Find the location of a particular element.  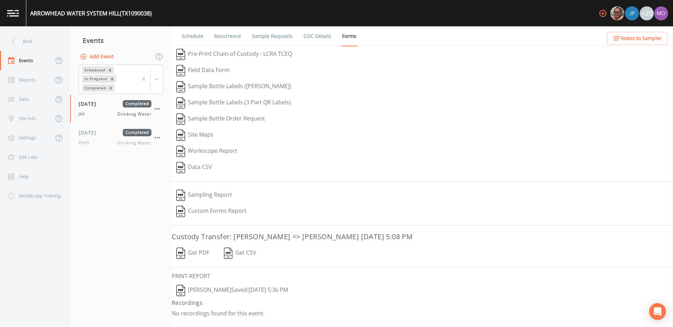

div: Completed is located at coordinates (95, 88).